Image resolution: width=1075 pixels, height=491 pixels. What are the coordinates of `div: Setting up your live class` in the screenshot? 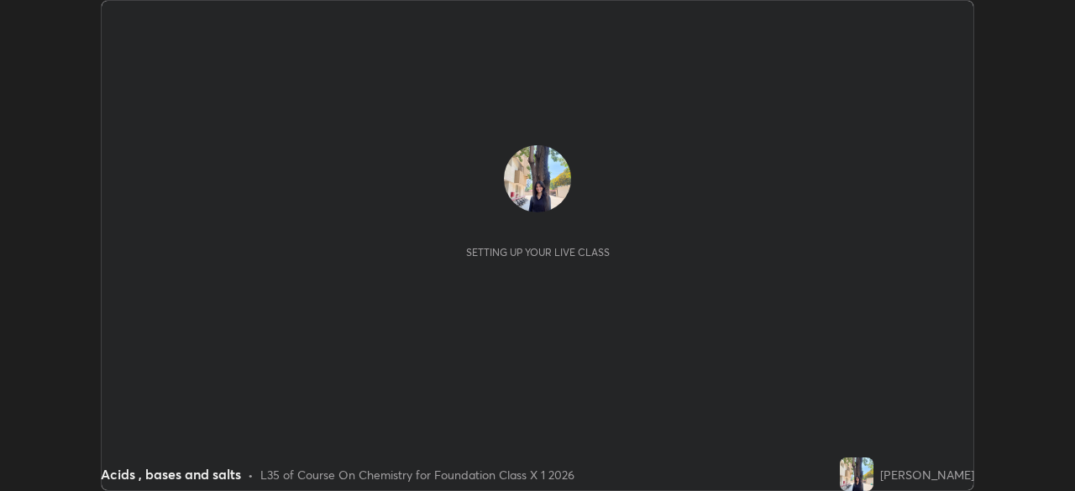 It's located at (538, 252).